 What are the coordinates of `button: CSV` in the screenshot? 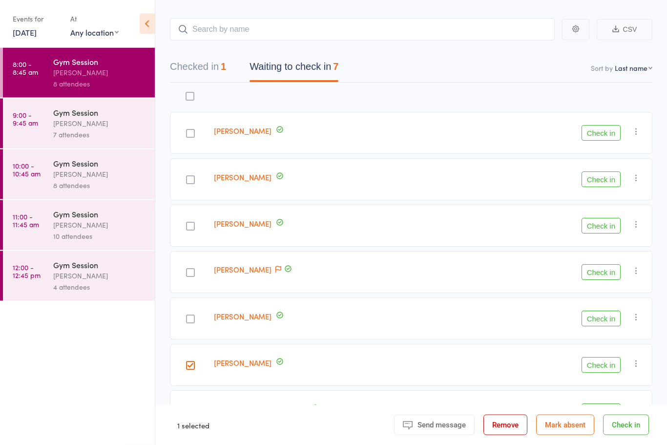 It's located at (625, 30).